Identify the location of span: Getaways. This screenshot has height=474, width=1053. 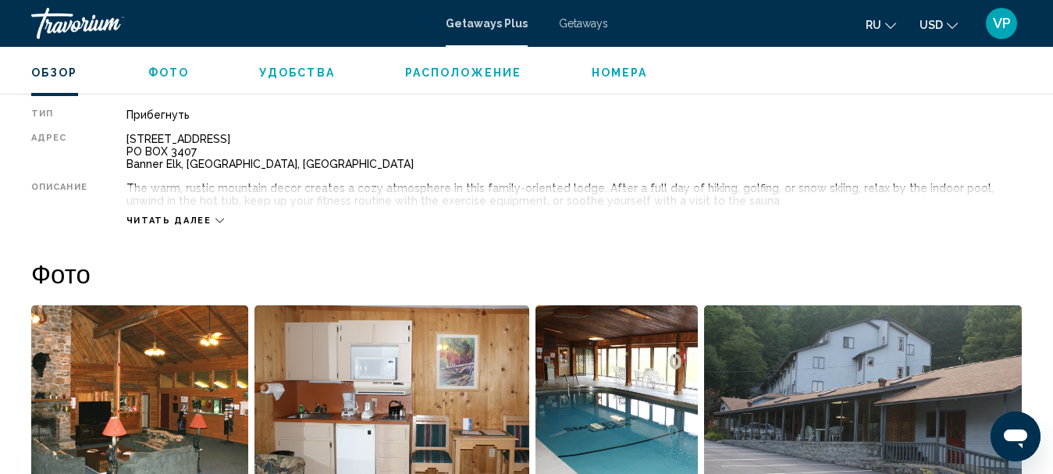
(583, 23).